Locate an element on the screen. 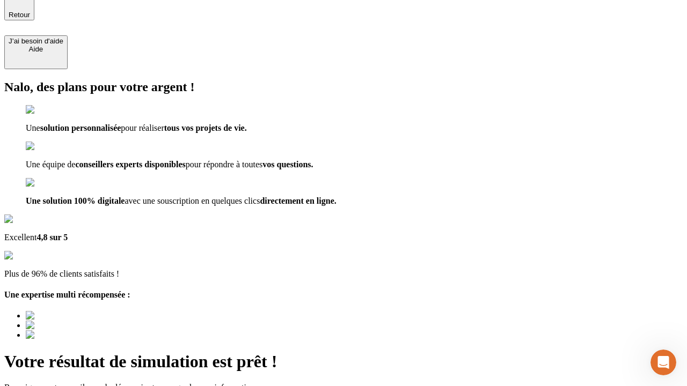  span: pour répondre à toutes is located at coordinates (224, 164).